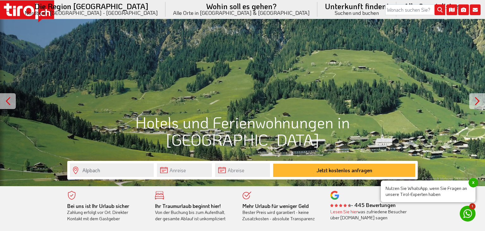  I want to click on span: 1, so click(472, 206).